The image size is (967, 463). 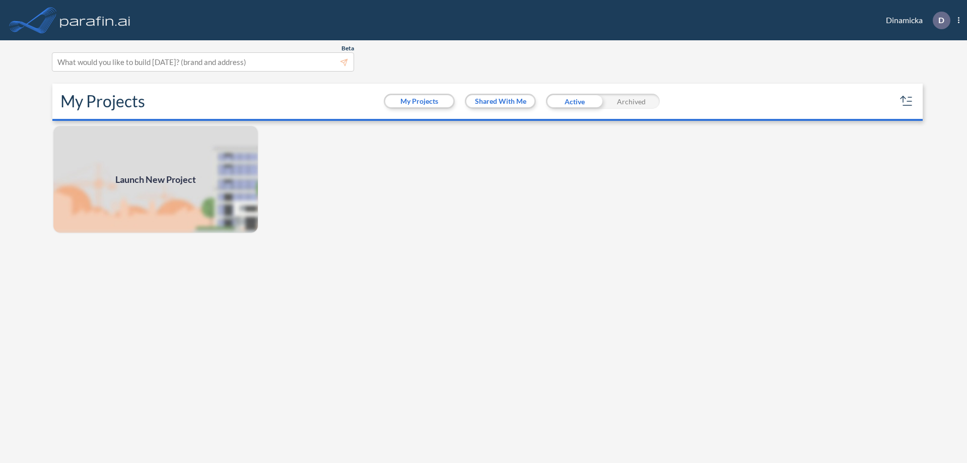 What do you see at coordinates (915, 20) in the screenshot?
I see `div: Dinamicka` at bounding box center [915, 20].